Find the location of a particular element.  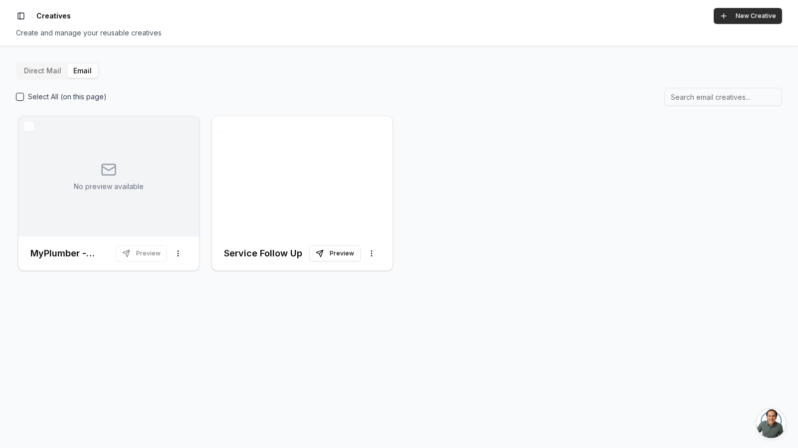

label: Select All (on this page) is located at coordinates (67, 97).